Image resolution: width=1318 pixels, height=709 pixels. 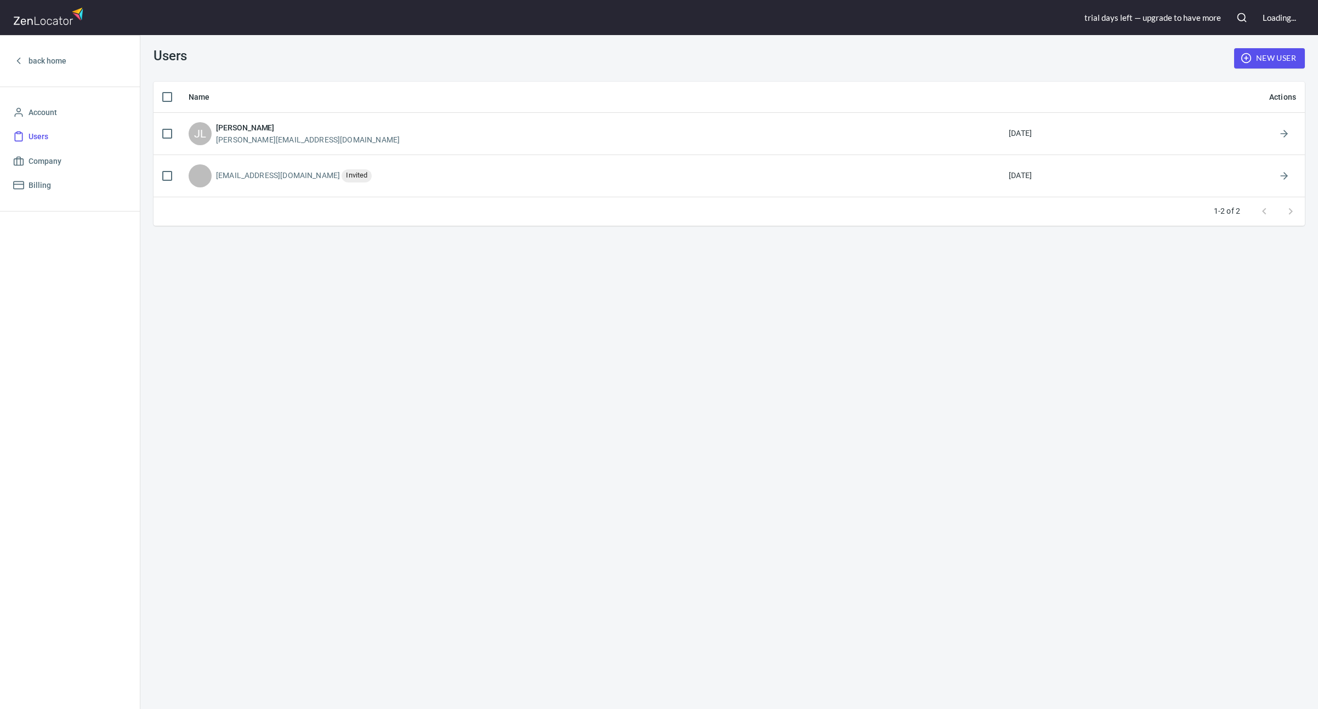 What do you see at coordinates (50, 16) in the screenshot?
I see `img: zenlocator` at bounding box center [50, 16].